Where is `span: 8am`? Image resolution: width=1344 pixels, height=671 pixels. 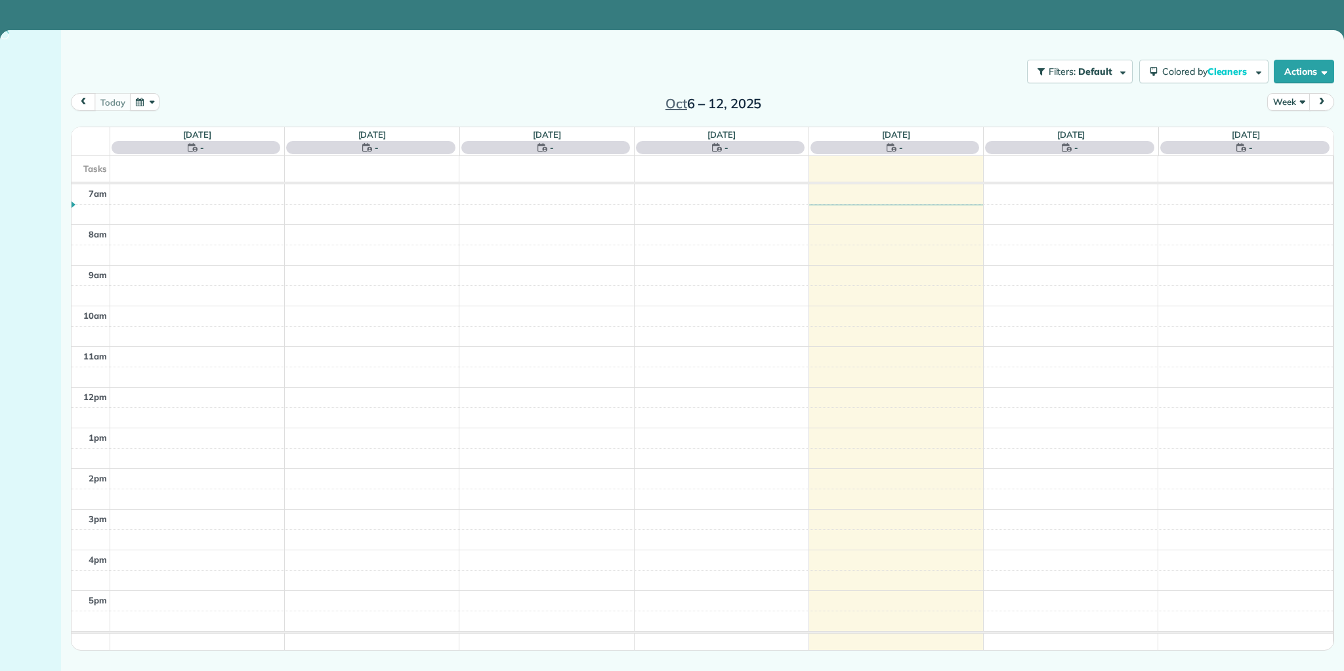 span: 8am is located at coordinates (98, 234).